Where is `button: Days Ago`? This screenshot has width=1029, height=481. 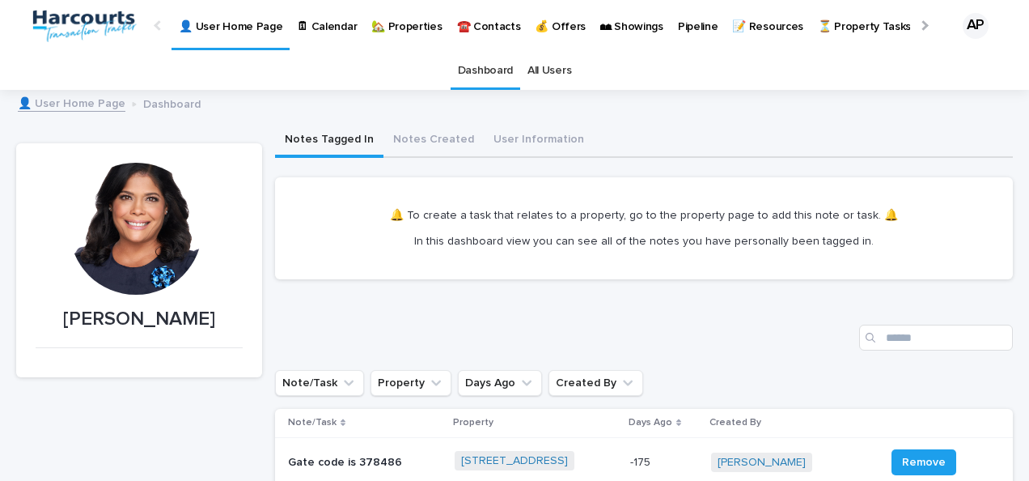
button: Days Ago is located at coordinates (500, 383).